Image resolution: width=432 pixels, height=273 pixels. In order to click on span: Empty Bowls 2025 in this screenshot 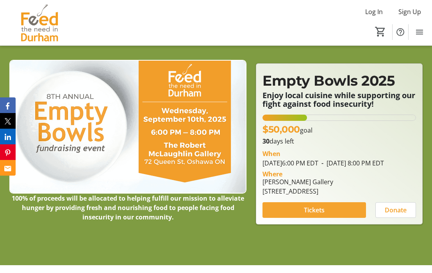, I will do `click(329, 80)`.